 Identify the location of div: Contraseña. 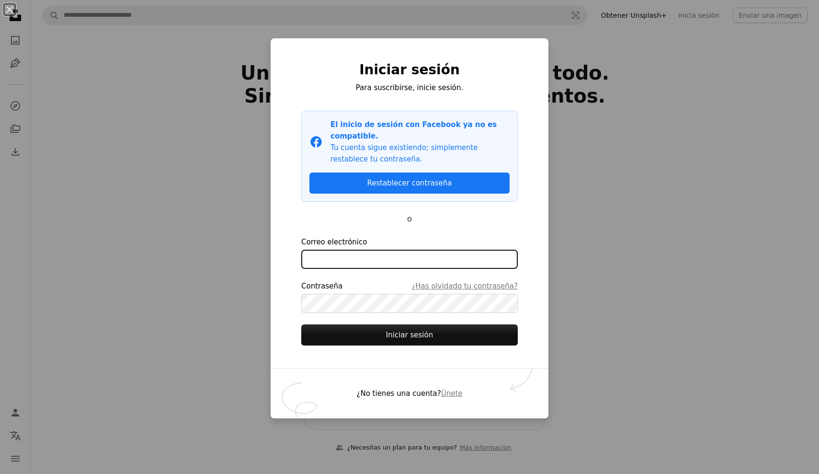
(410, 286).